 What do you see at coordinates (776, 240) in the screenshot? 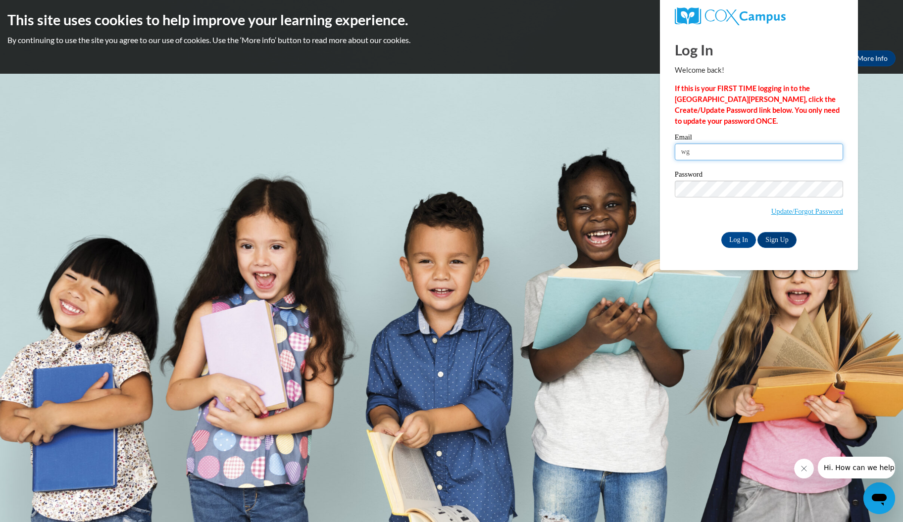
I see `a: Sign Up` at bounding box center [776, 240].